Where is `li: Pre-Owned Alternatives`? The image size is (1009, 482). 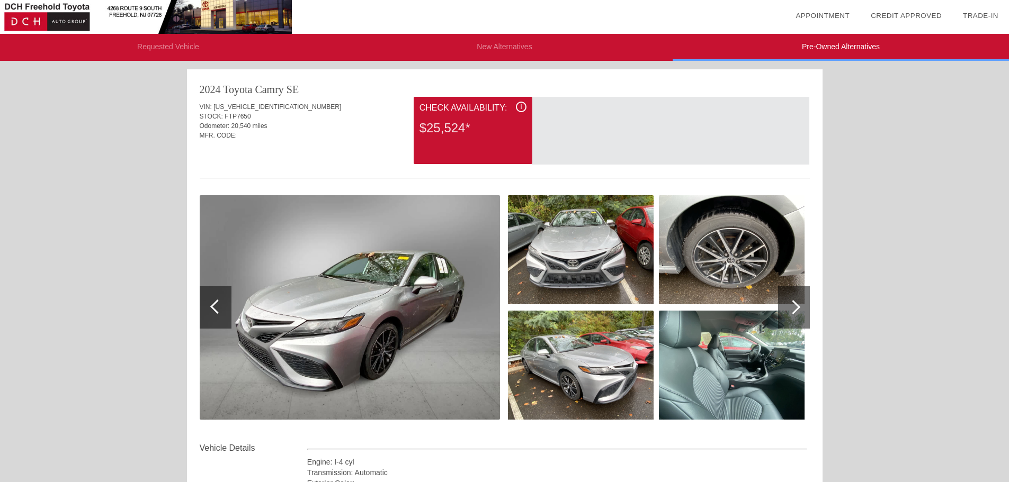 li: Pre-Owned Alternatives is located at coordinates (840, 47).